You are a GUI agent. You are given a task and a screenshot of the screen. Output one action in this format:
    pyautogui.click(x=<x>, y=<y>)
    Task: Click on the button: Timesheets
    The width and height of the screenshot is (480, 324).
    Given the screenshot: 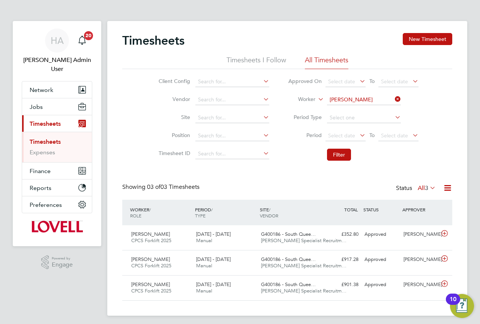 What is the action you would take?
    pyautogui.click(x=57, y=123)
    